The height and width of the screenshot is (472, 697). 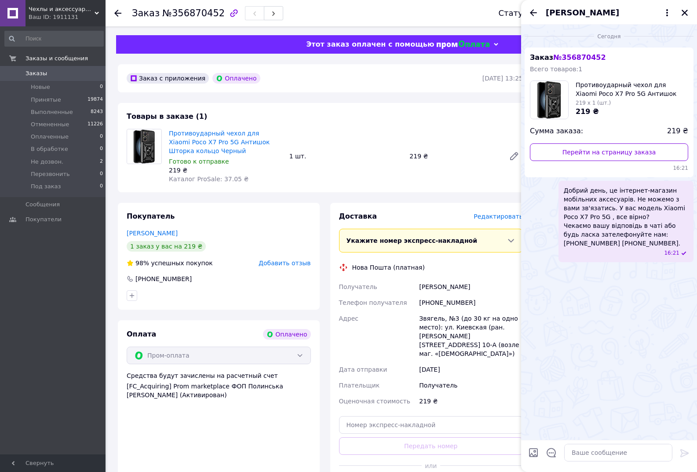 What do you see at coordinates (52, 112) in the screenshot?
I see `span: Выполненные` at bounding box center [52, 112].